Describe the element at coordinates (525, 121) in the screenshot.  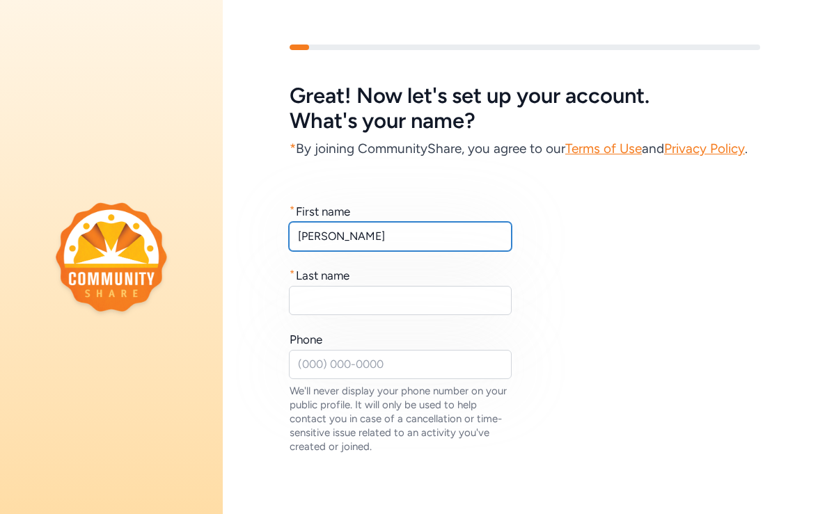
I see `div: What's your name?` at that location.